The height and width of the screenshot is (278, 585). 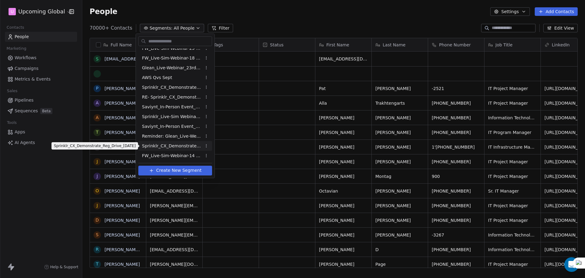 I want to click on span: Create New Segment, so click(x=179, y=170).